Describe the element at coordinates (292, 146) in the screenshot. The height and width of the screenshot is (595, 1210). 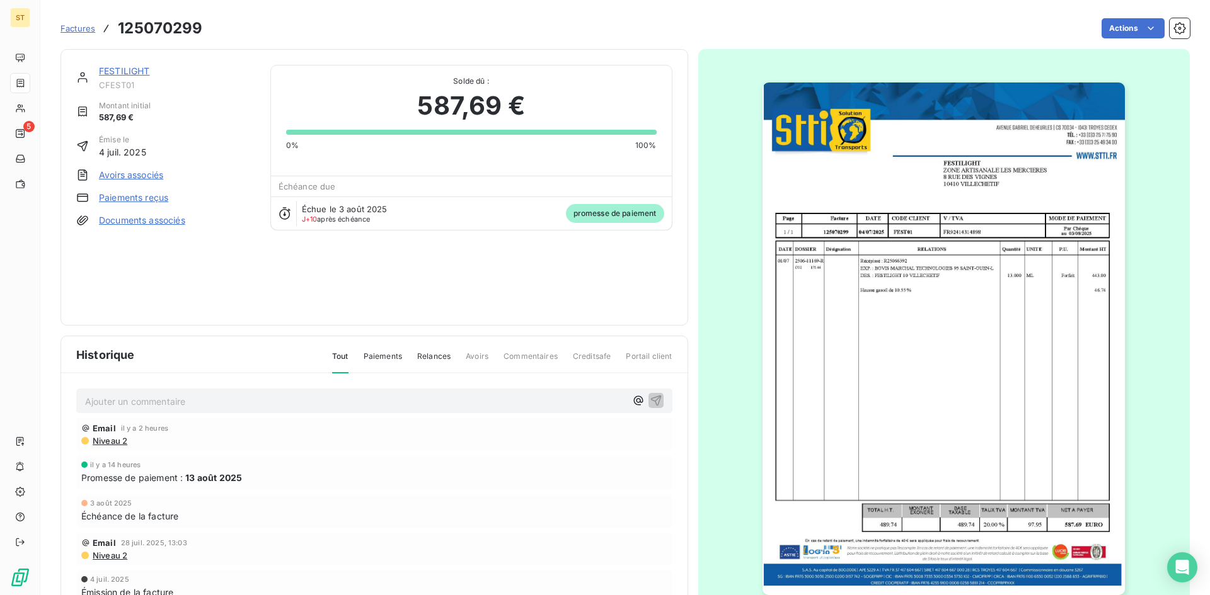
I see `span: 0%` at that location.